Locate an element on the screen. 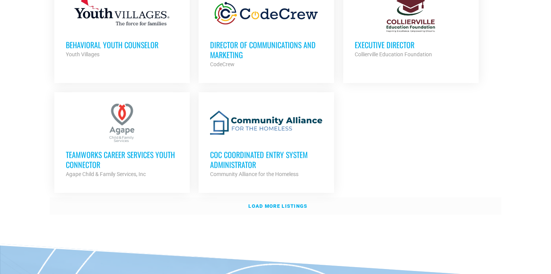 The image size is (551, 274). a: TeamWorks Career Services Youth Connector Agape Child & Family Services, Inc is located at coordinates (122, 141).